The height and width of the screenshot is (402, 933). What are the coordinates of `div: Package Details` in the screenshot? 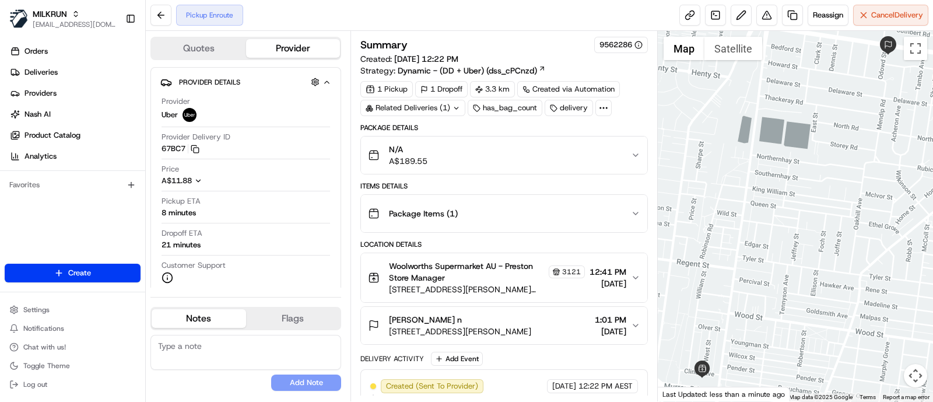 It's located at (504, 128).